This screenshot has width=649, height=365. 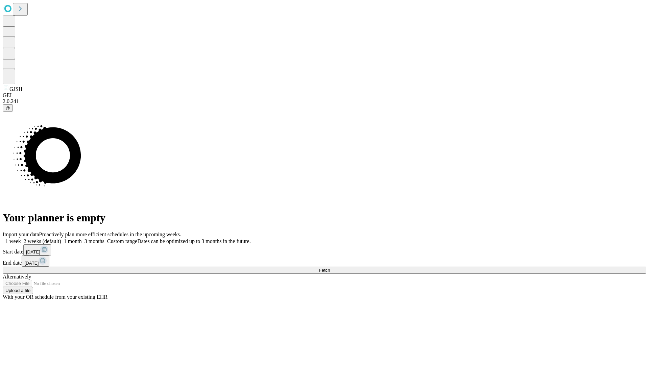 What do you see at coordinates (13, 241) in the screenshot?
I see `span: 1 week` at bounding box center [13, 241].